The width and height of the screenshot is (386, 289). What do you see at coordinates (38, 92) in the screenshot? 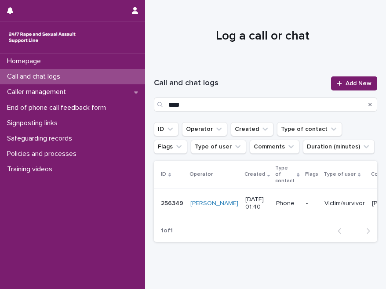
I see `p: Caller management` at bounding box center [38, 92].